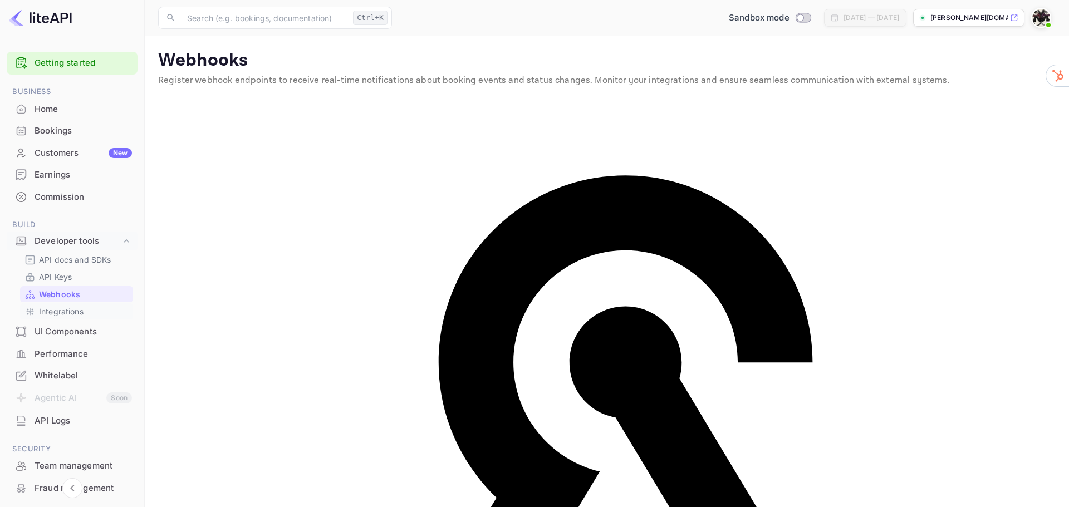  I want to click on span: Build, so click(72, 225).